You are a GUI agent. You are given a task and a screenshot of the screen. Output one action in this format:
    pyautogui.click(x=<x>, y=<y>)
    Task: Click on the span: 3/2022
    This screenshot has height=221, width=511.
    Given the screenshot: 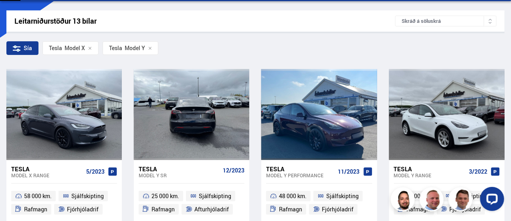 What is the action you would take?
    pyautogui.click(x=478, y=172)
    